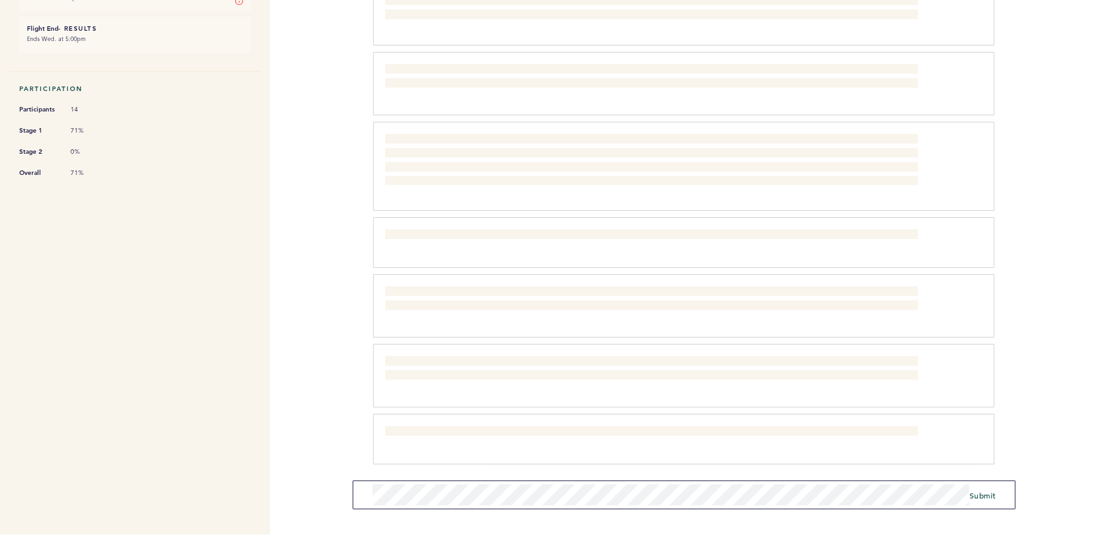  Describe the element at coordinates (643, 160) in the screenshot. I see `span: Delete Balloon Since they have already gone through a car-wash and been ranked, is there value in...` at that location.